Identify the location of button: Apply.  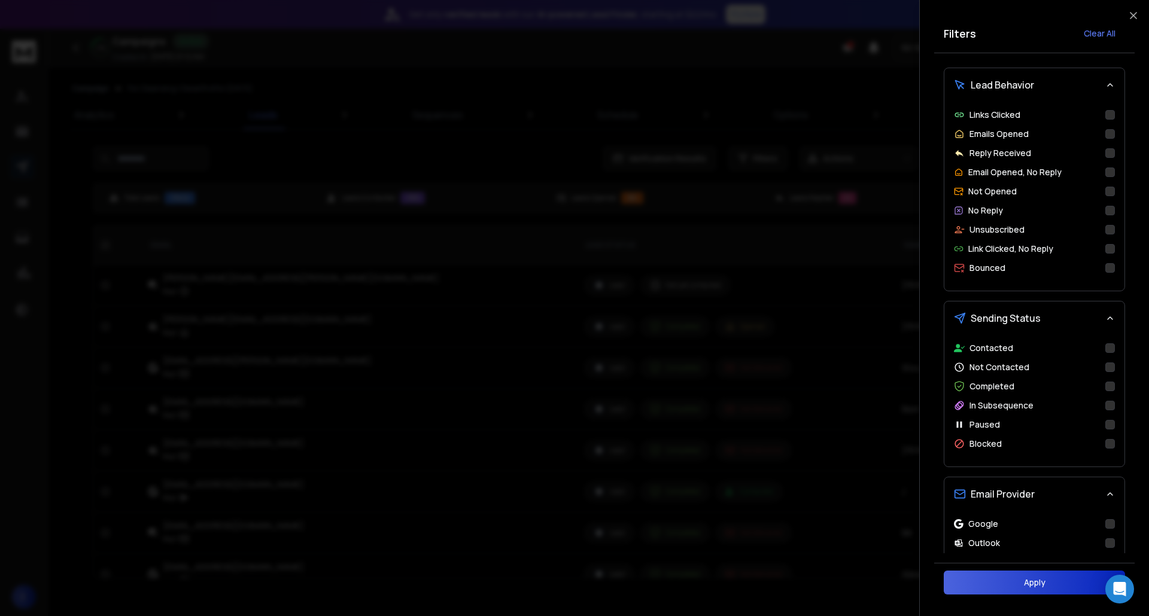
(1034, 583).